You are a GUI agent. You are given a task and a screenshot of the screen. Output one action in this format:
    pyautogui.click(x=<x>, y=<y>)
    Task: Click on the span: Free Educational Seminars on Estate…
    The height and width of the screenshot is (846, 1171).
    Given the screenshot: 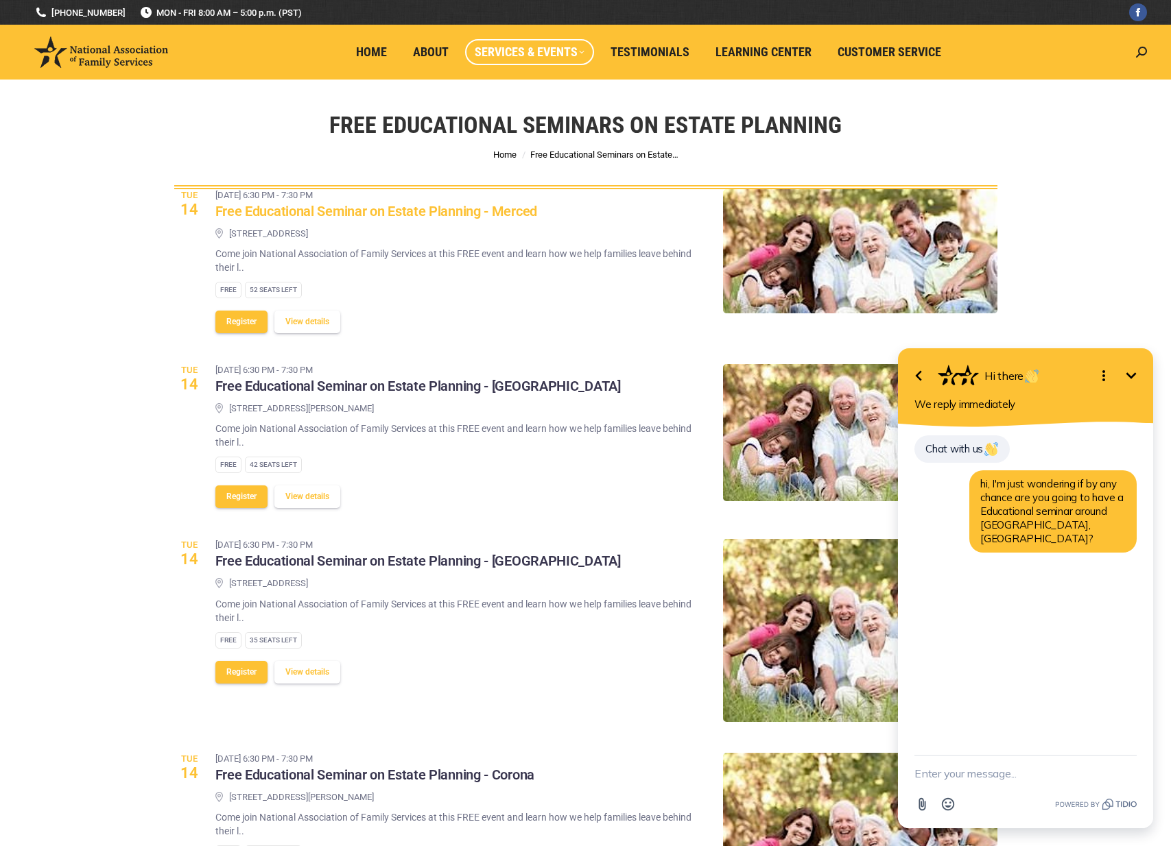 What is the action you would take?
    pyautogui.click(x=604, y=154)
    